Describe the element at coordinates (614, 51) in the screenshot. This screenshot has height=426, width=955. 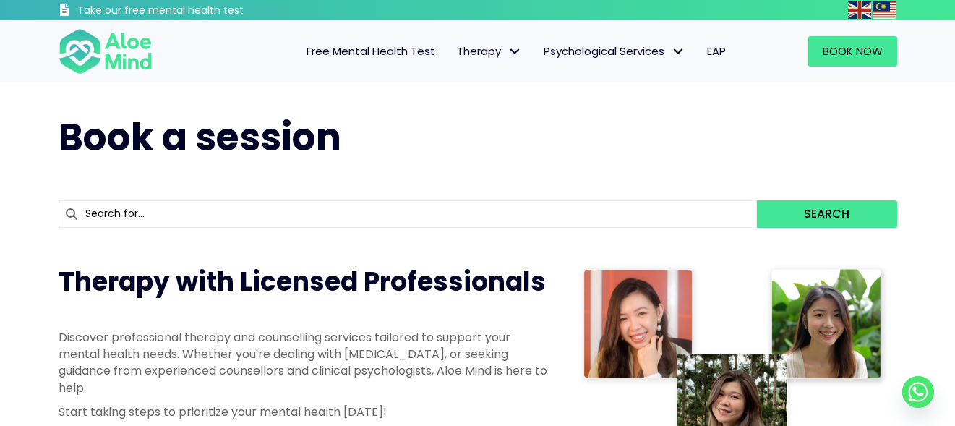
I see `a: Psychological ServicesPsychological Services: submenu` at that location.